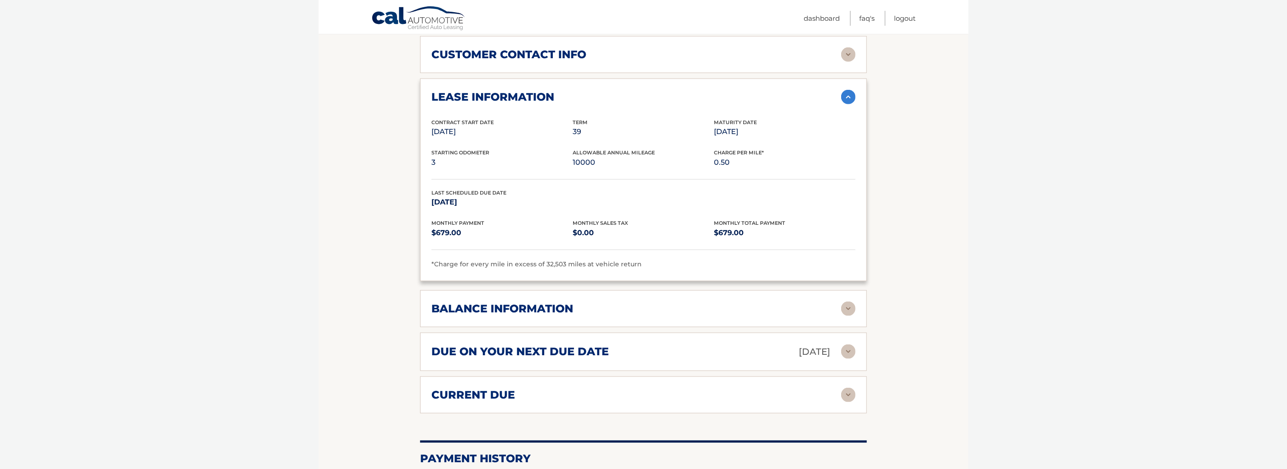 This screenshot has height=469, width=1287. What do you see at coordinates (822, 18) in the screenshot?
I see `a: Dashboard` at bounding box center [822, 18].